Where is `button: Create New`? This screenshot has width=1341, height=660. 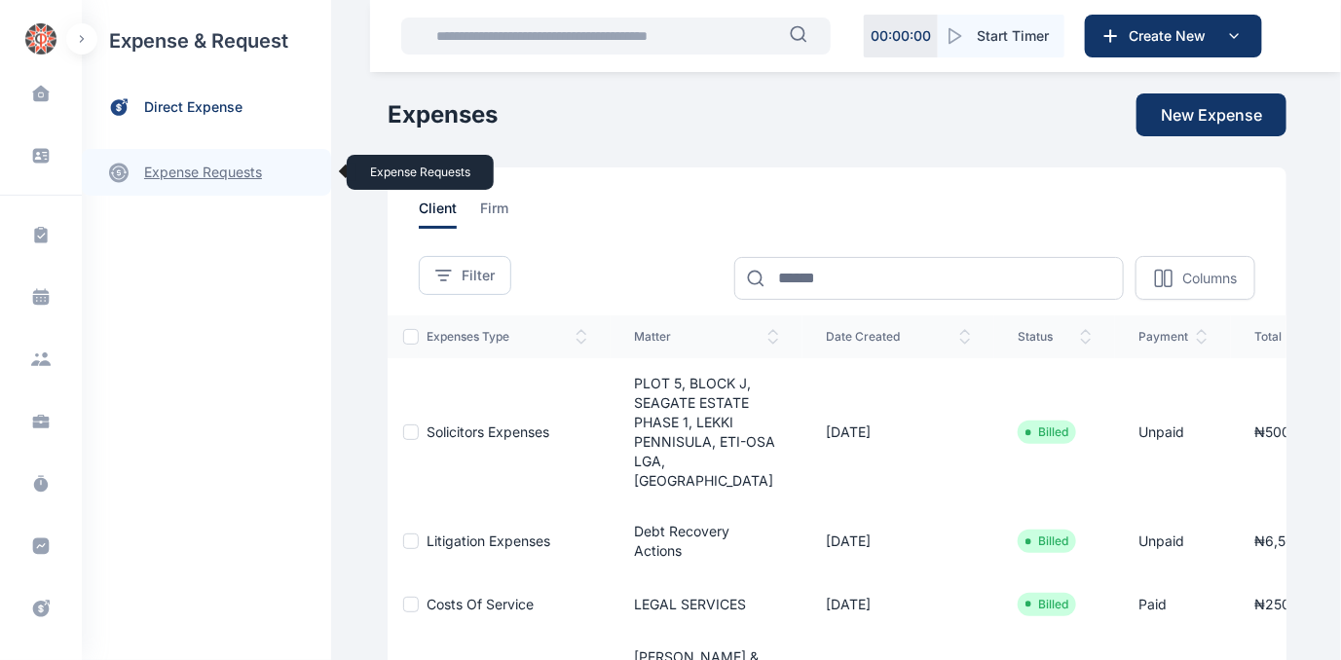
button: Create New is located at coordinates (1173, 36).